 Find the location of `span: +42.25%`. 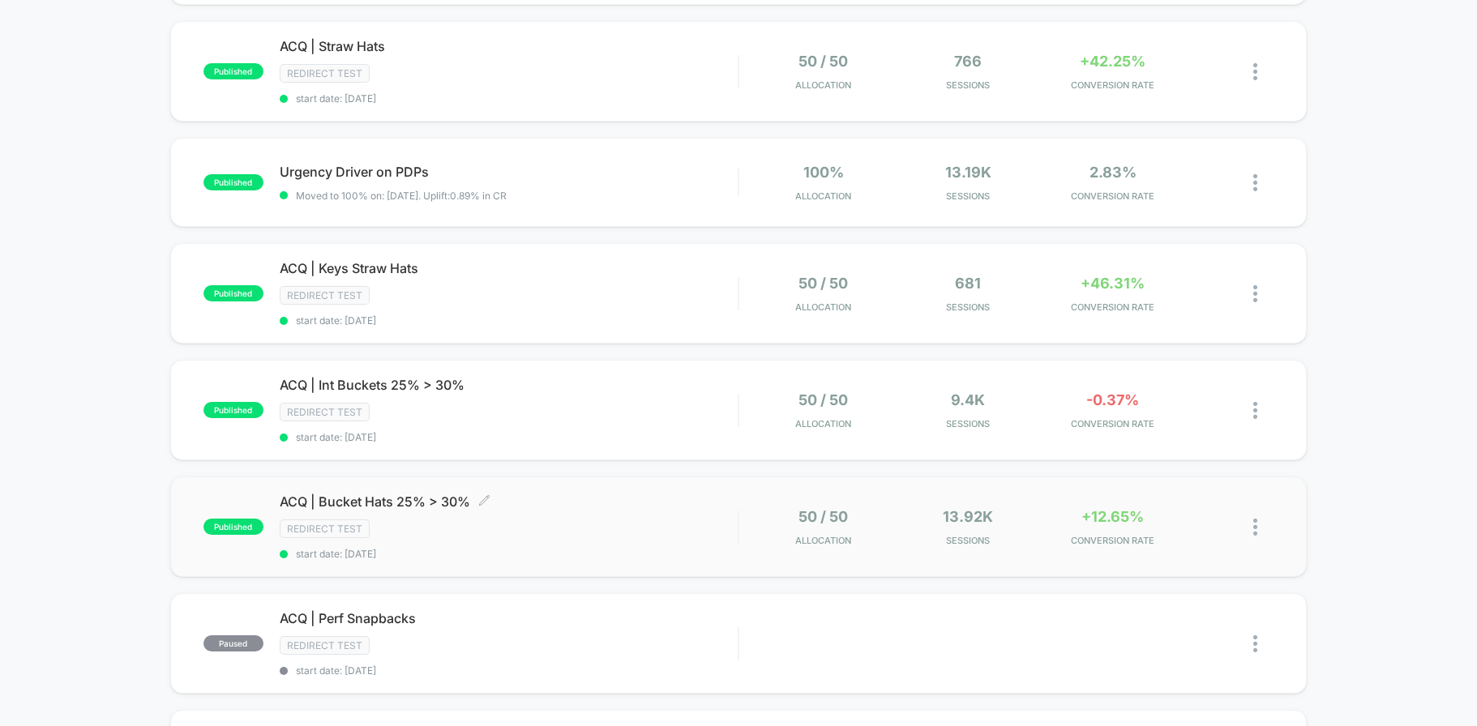

span: +42.25% is located at coordinates (1112, 61).